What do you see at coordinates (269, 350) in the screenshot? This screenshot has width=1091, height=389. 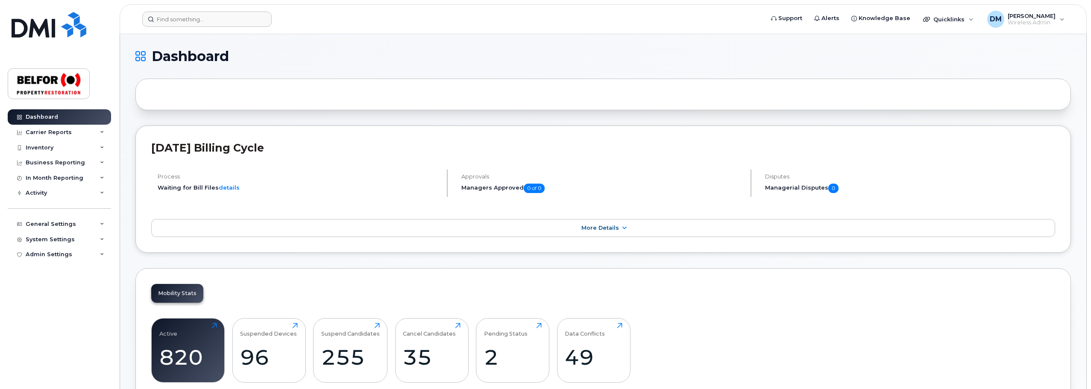 I see `a: Suspended Devices96` at bounding box center [269, 350].